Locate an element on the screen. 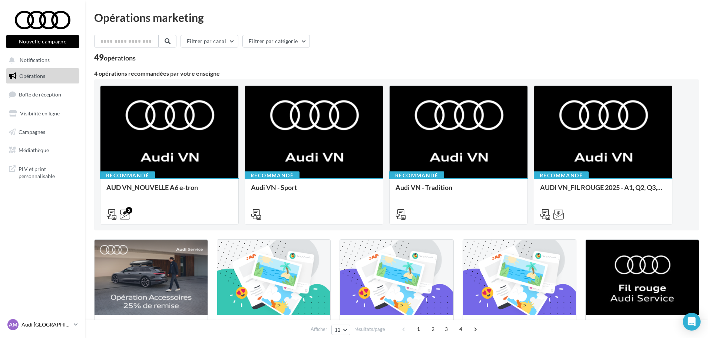  div: 4 opérations recommandées par votre enseigne is located at coordinates (396, 73).